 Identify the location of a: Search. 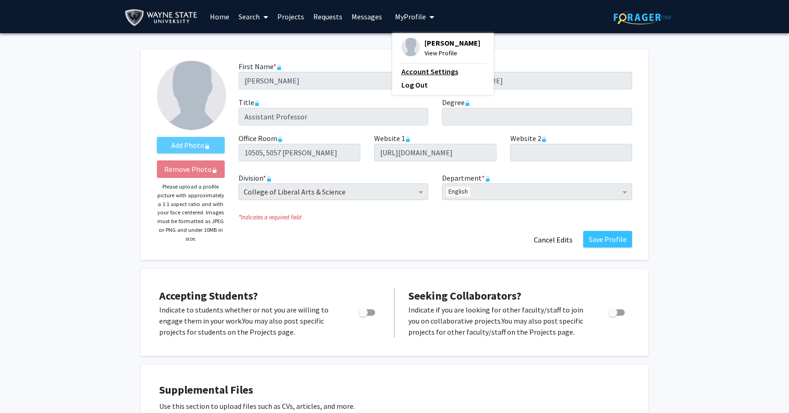
(253, 17).